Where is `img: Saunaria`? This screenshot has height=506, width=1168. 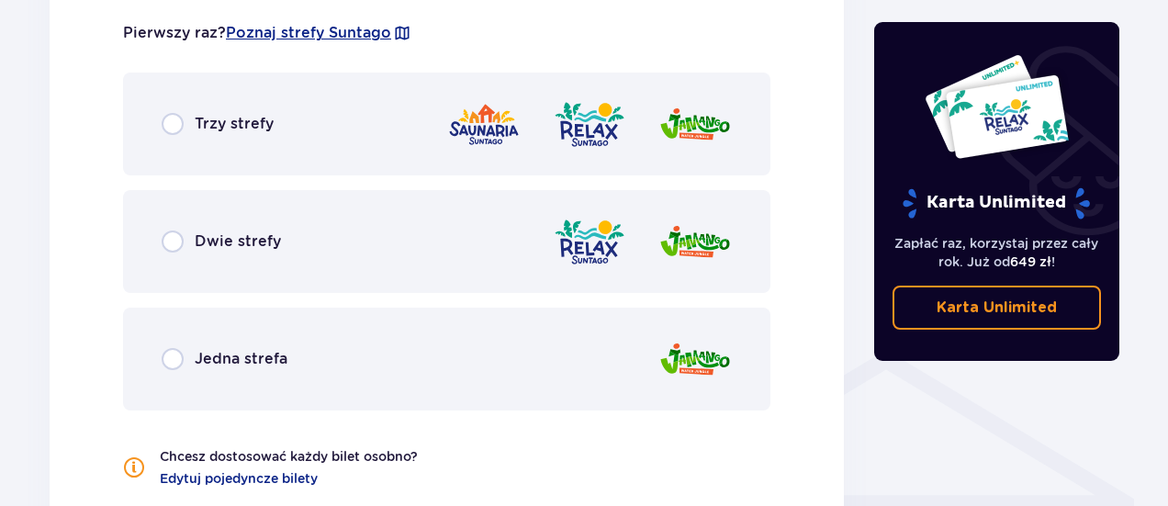
img: Saunaria is located at coordinates (484, 124).